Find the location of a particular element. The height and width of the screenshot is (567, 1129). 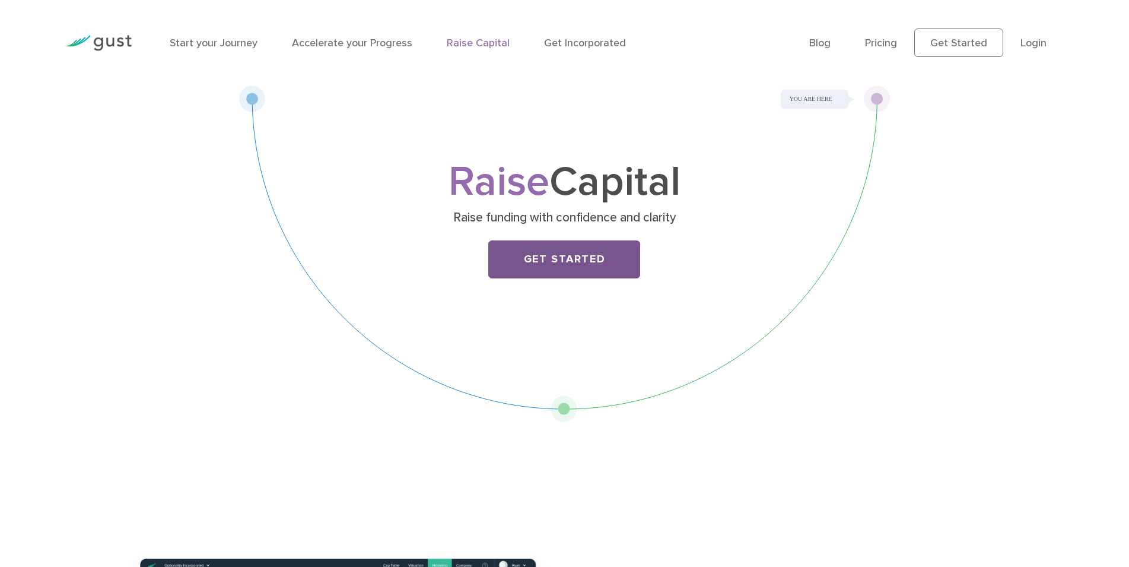

h1: Capital is located at coordinates (564, 182).